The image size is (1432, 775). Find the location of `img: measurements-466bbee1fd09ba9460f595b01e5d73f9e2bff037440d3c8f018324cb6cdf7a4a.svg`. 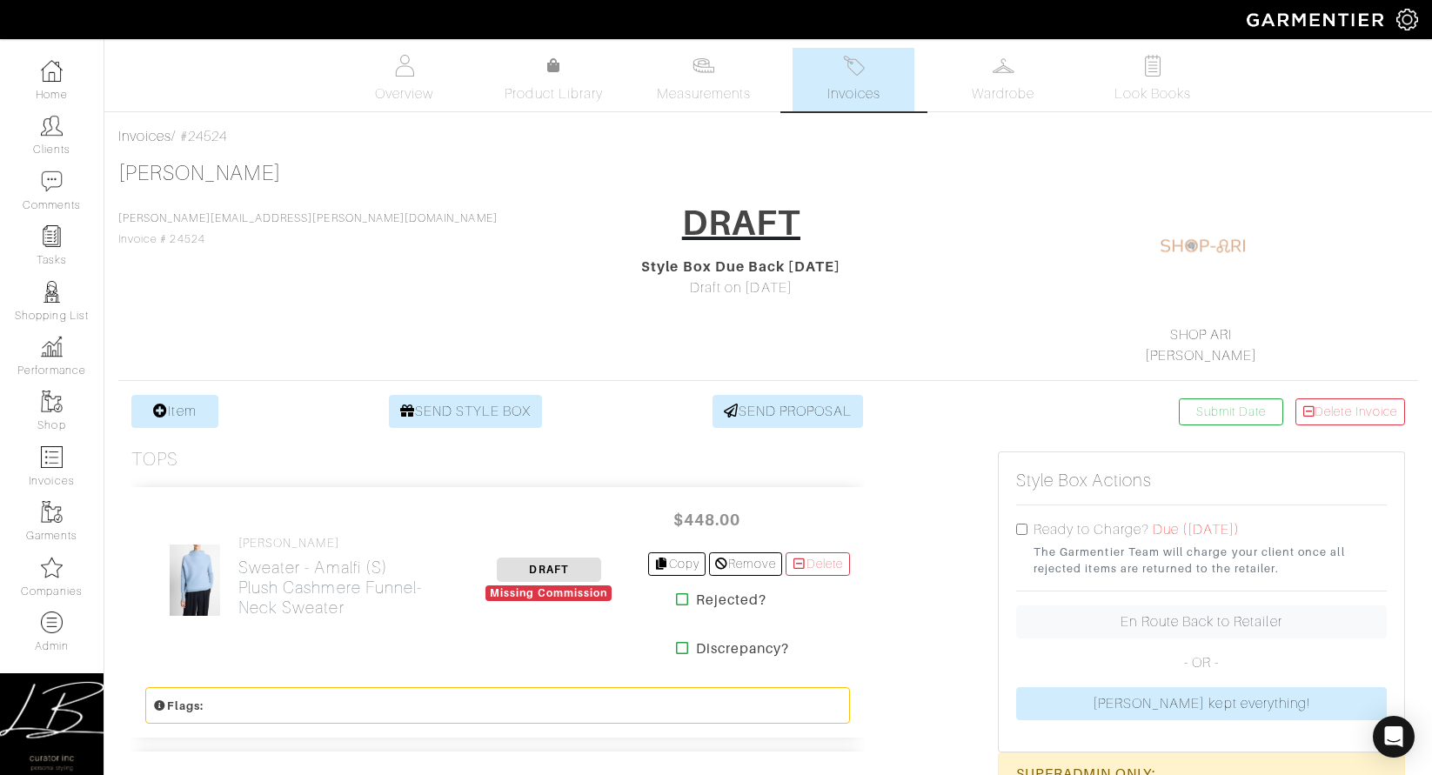

img: measurements-466bbee1fd09ba9460f595b01e5d73f9e2bff037440d3c8f018324cb6cdf7a4a.svg is located at coordinates (703, 65).